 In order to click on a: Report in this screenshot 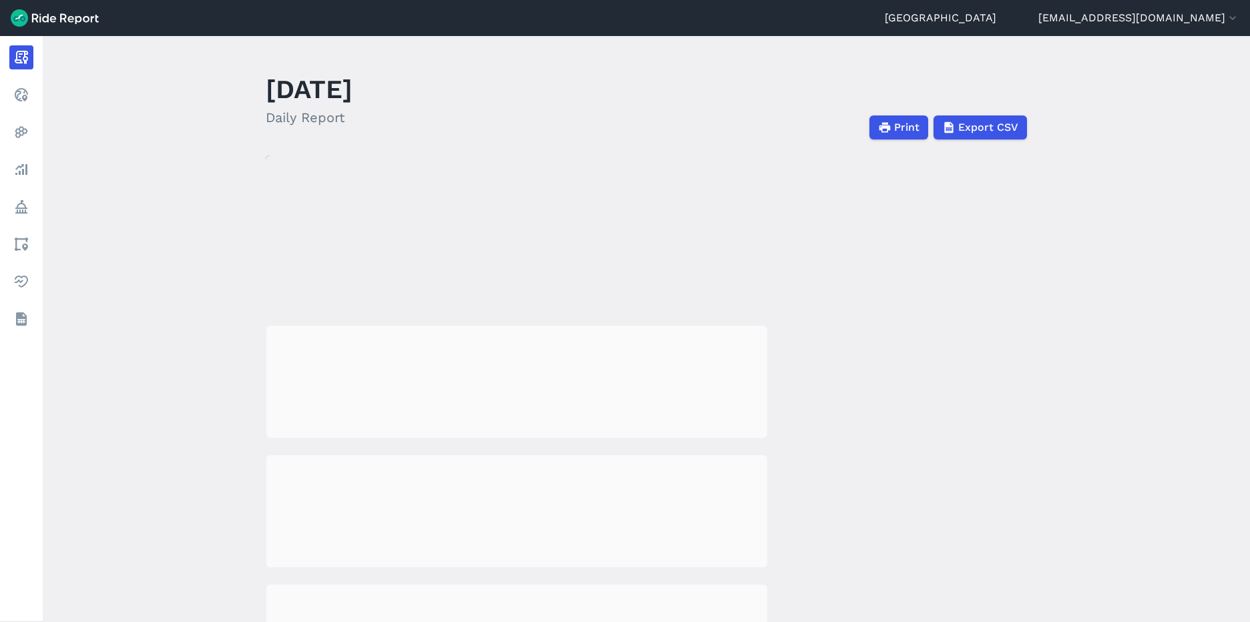, I will do `click(21, 57)`.